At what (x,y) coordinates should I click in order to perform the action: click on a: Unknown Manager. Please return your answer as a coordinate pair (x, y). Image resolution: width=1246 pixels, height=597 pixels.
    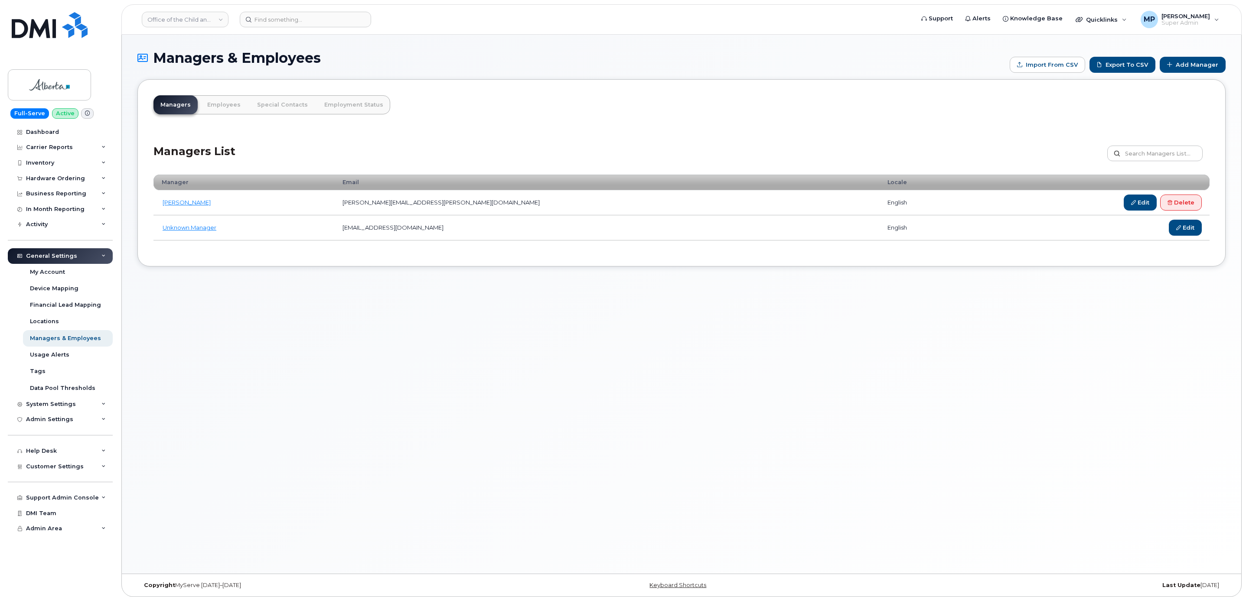
    Looking at the image, I should click on (189, 228).